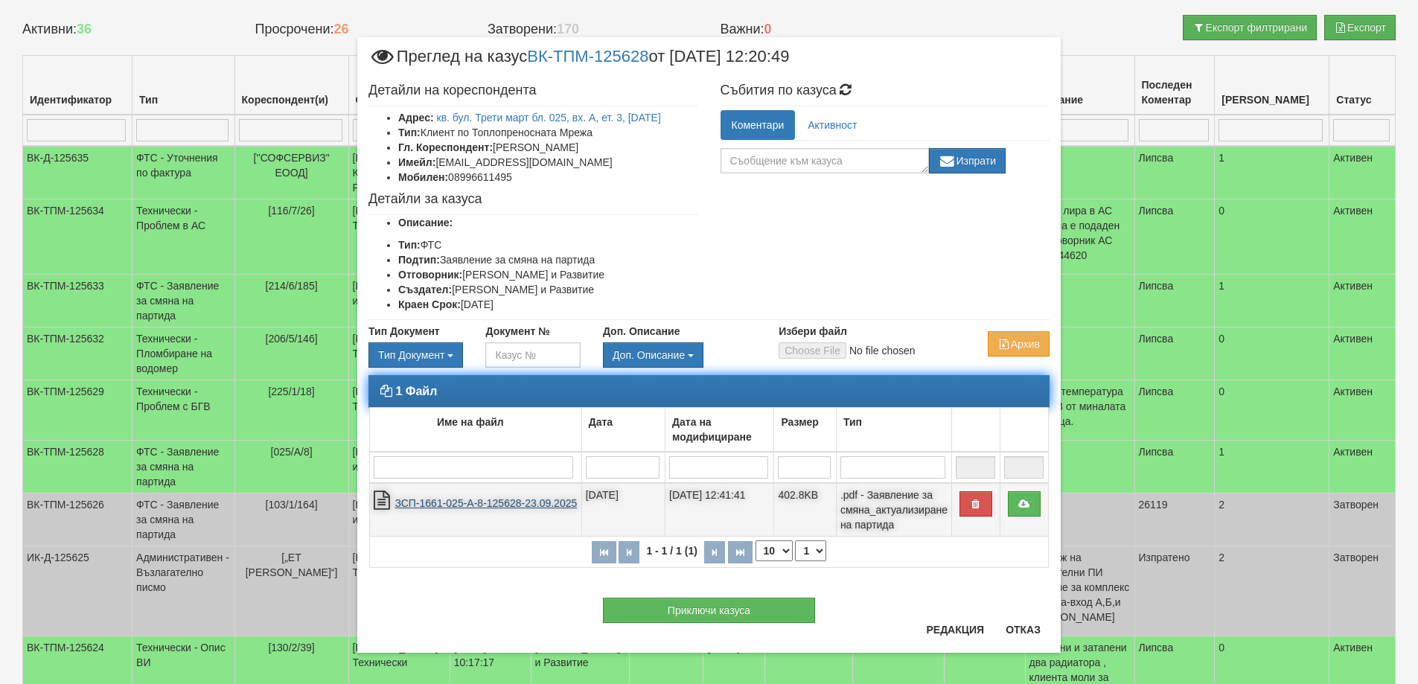 This screenshot has height=684, width=1418. What do you see at coordinates (417, 162) in the screenshot?
I see `b: Имейл:` at bounding box center [417, 162].